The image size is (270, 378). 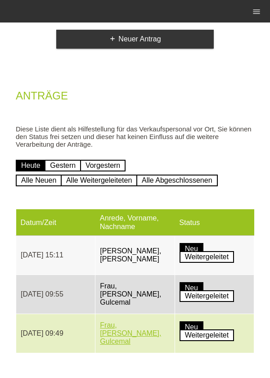 I want to click on a: Alle Neuen, so click(x=39, y=181).